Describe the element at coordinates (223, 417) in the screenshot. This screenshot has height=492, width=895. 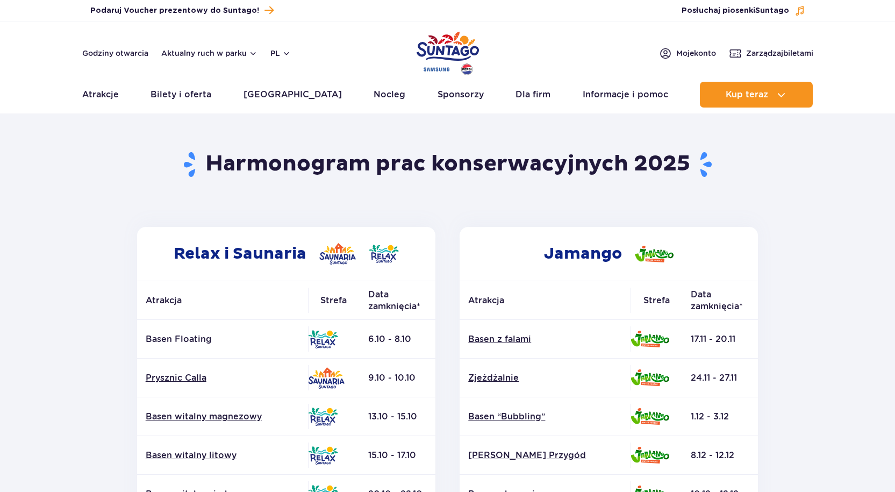
I see `a: Basen witalny magnezowy` at that location.